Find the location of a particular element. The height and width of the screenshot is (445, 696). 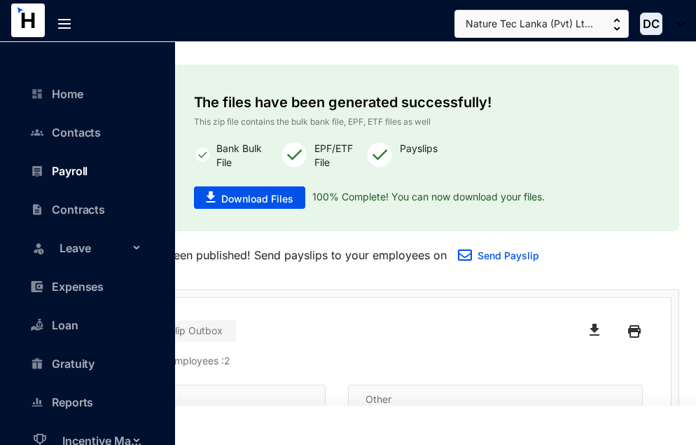

p: EPF/ETF File is located at coordinates (337, 155).